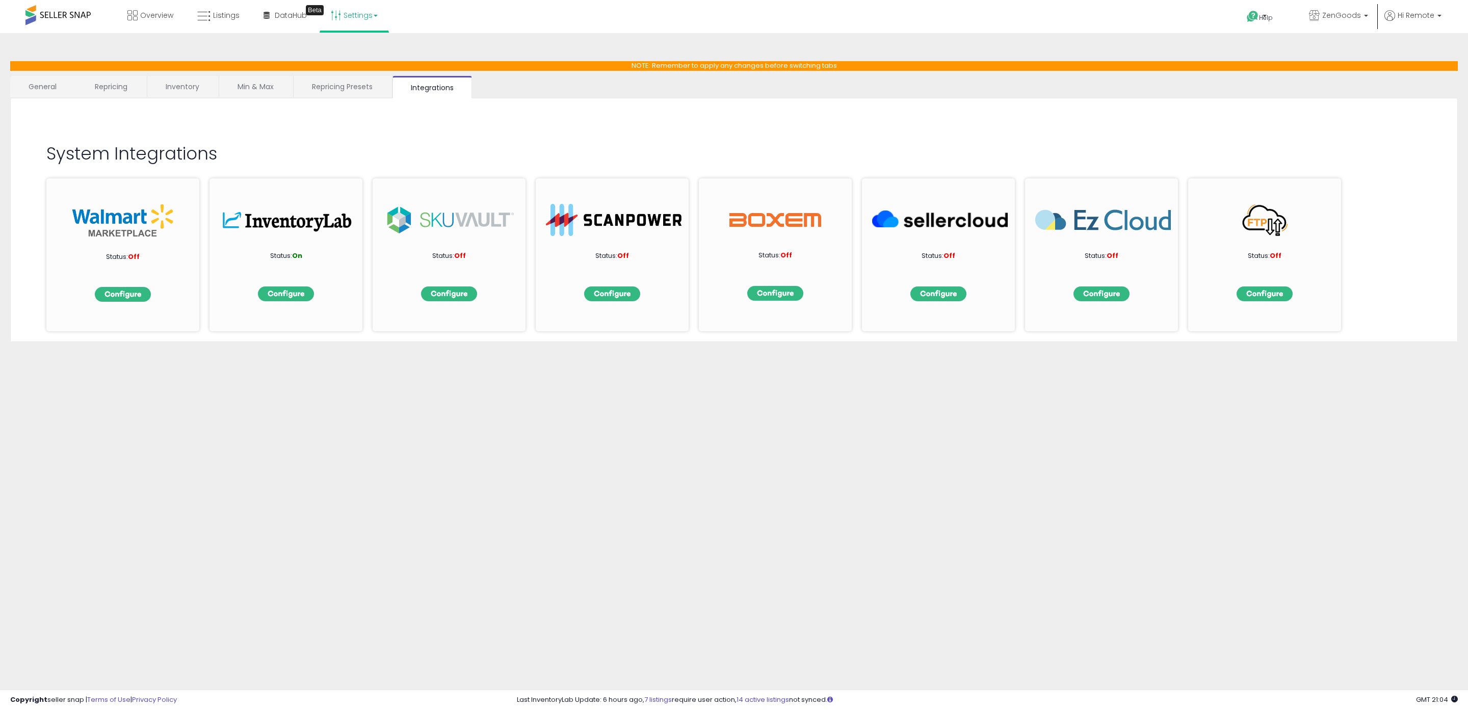 This screenshot has height=710, width=1468. Describe the element at coordinates (43, 87) in the screenshot. I see `a: General` at that location.